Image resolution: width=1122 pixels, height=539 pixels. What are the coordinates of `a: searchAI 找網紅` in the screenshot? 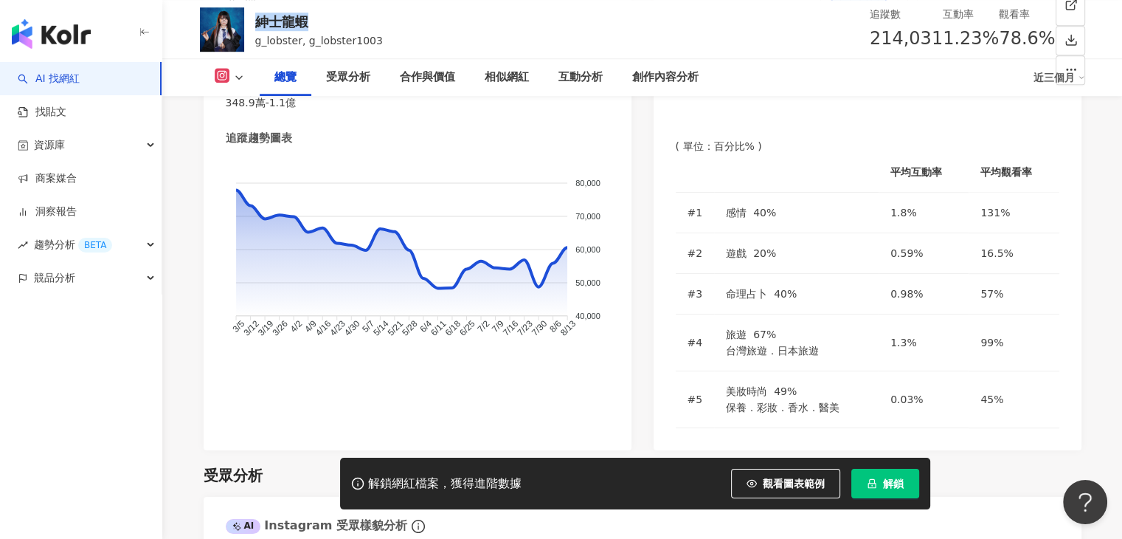 It's located at (49, 79).